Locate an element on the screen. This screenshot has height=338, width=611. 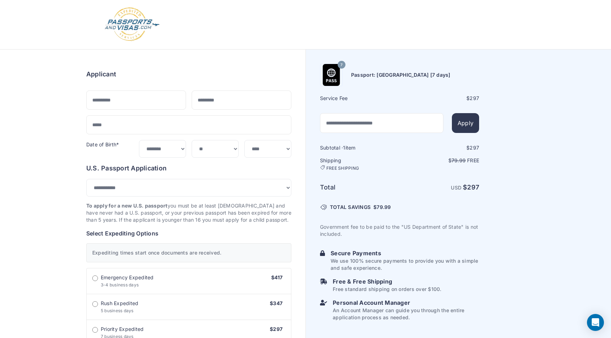
h6: Shipping is located at coordinates (359, 164).